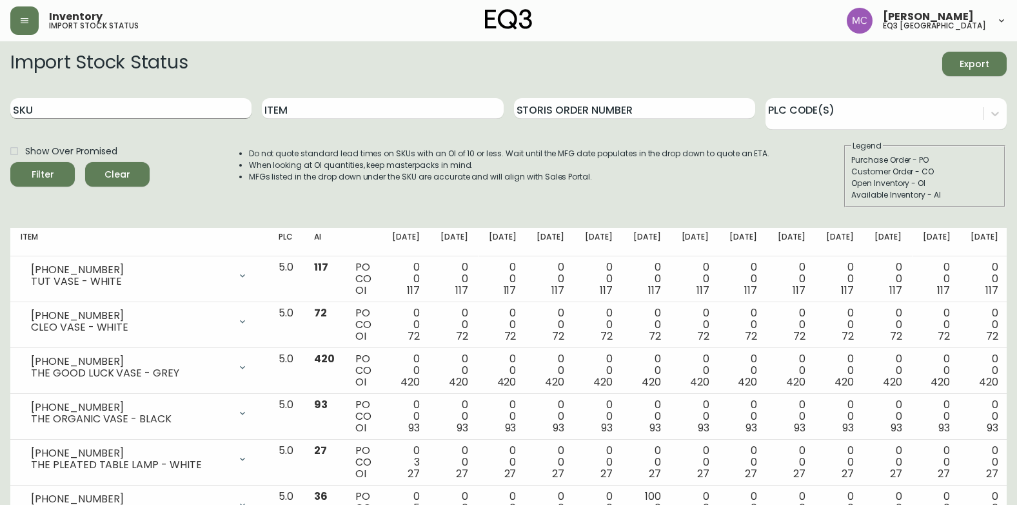  I want to click on div: 0 3, so click(406, 462).